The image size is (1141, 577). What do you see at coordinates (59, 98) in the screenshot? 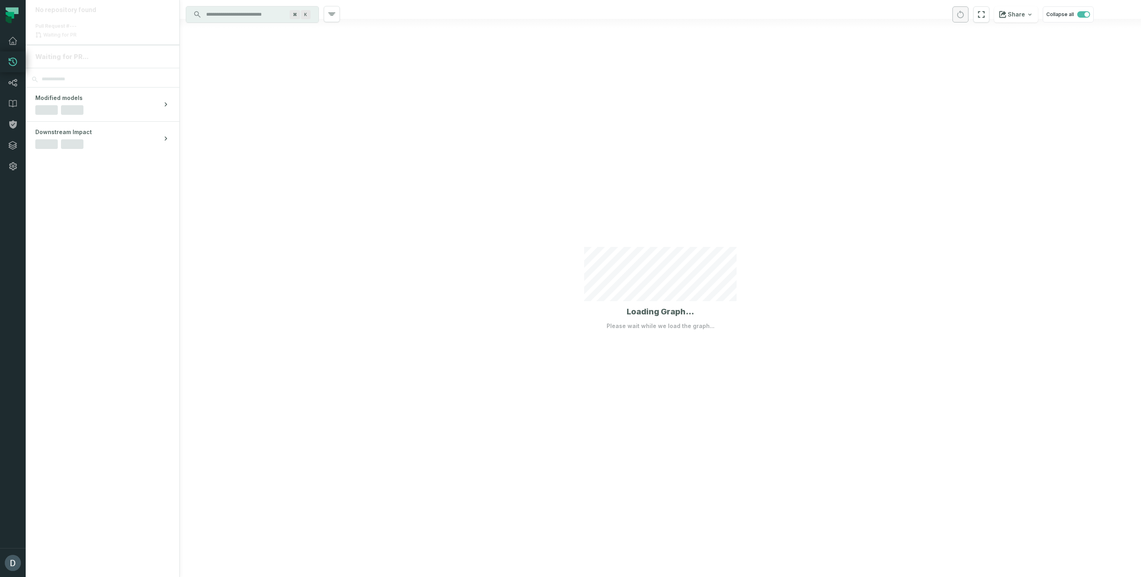
I see `span: Modified models` at bounding box center [59, 98].